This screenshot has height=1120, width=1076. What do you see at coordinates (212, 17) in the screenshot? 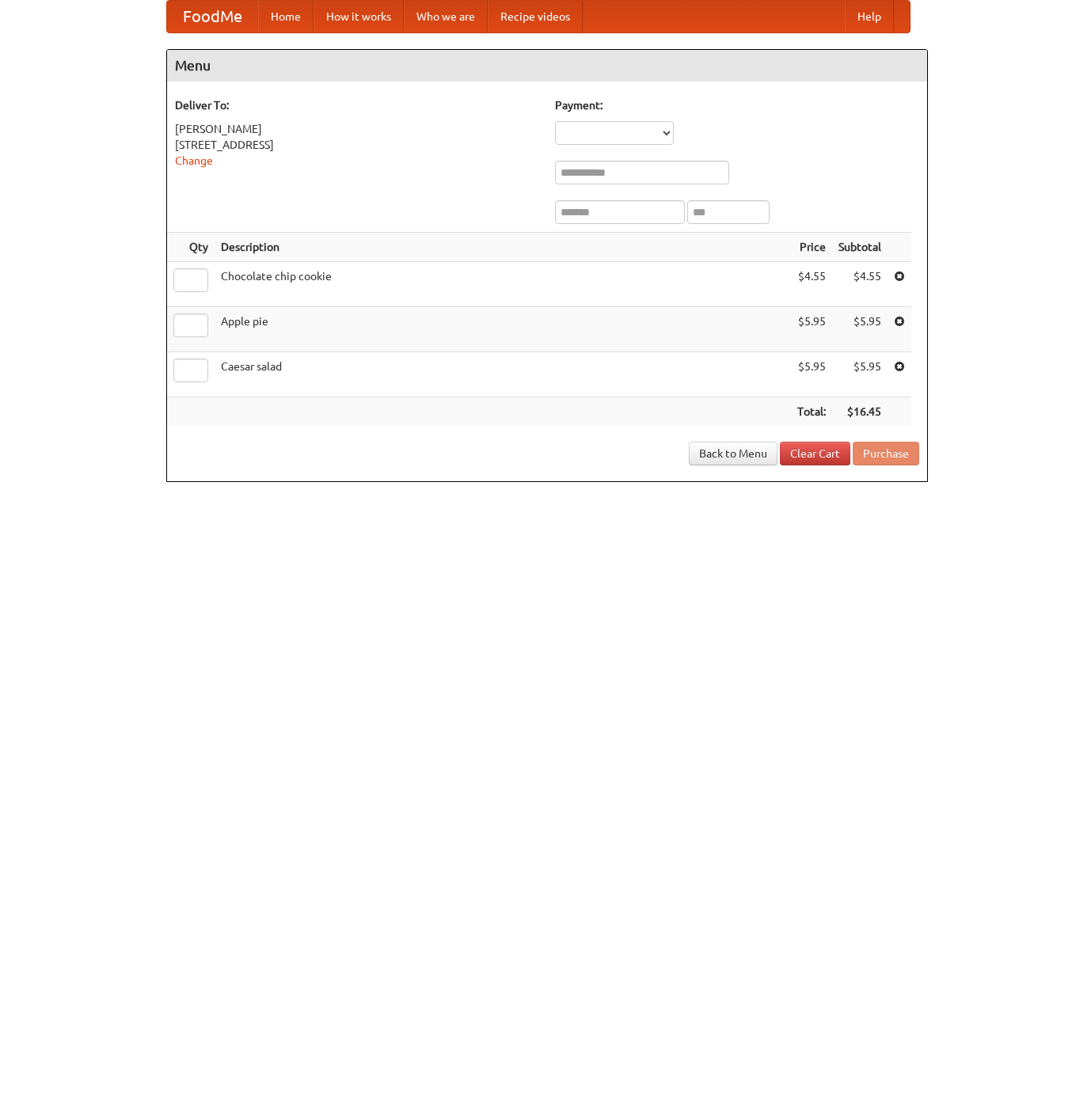
I see `a: FoodMe` at bounding box center [212, 17].